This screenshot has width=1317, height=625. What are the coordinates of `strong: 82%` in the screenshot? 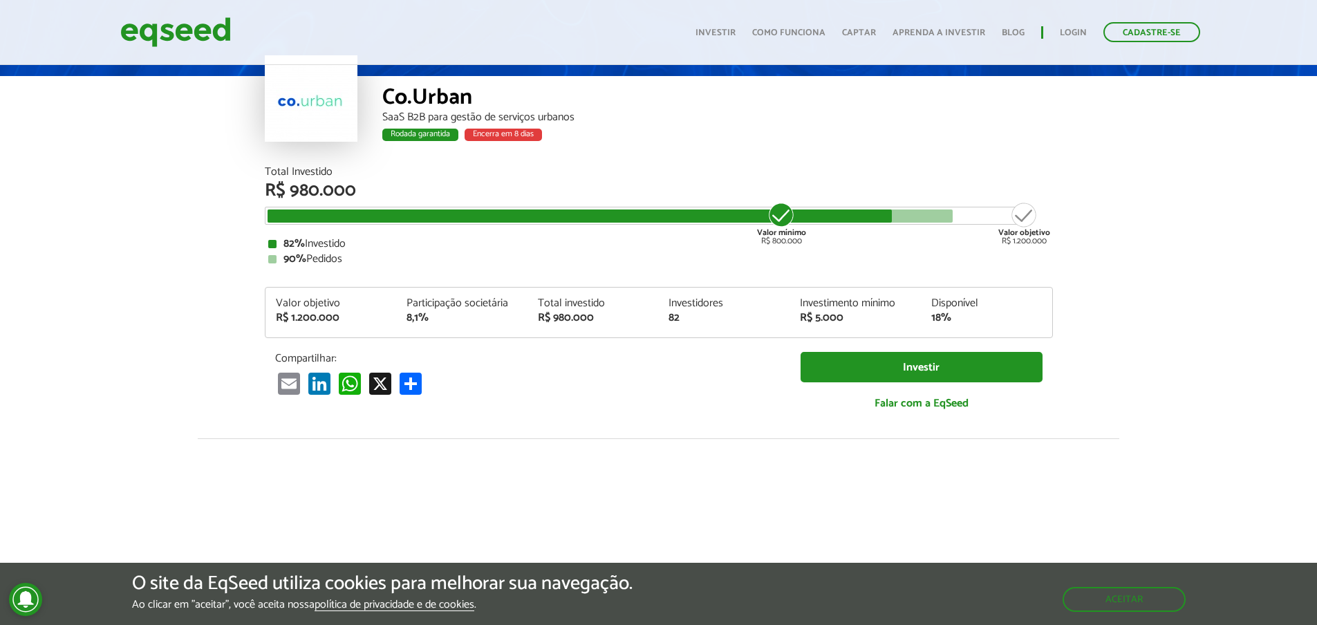 It's located at (294, 243).